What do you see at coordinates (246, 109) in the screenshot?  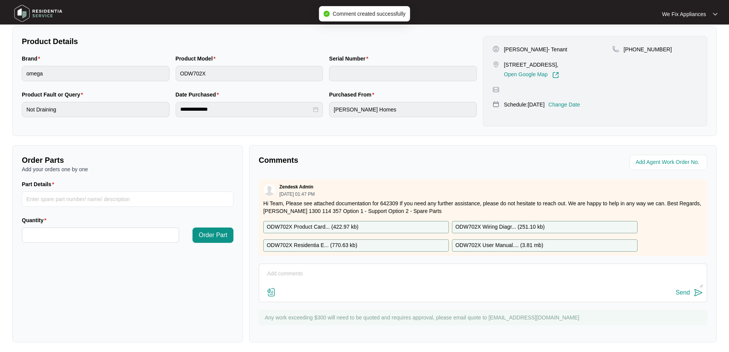 I see `input: Date Purchased` at bounding box center [246, 109].